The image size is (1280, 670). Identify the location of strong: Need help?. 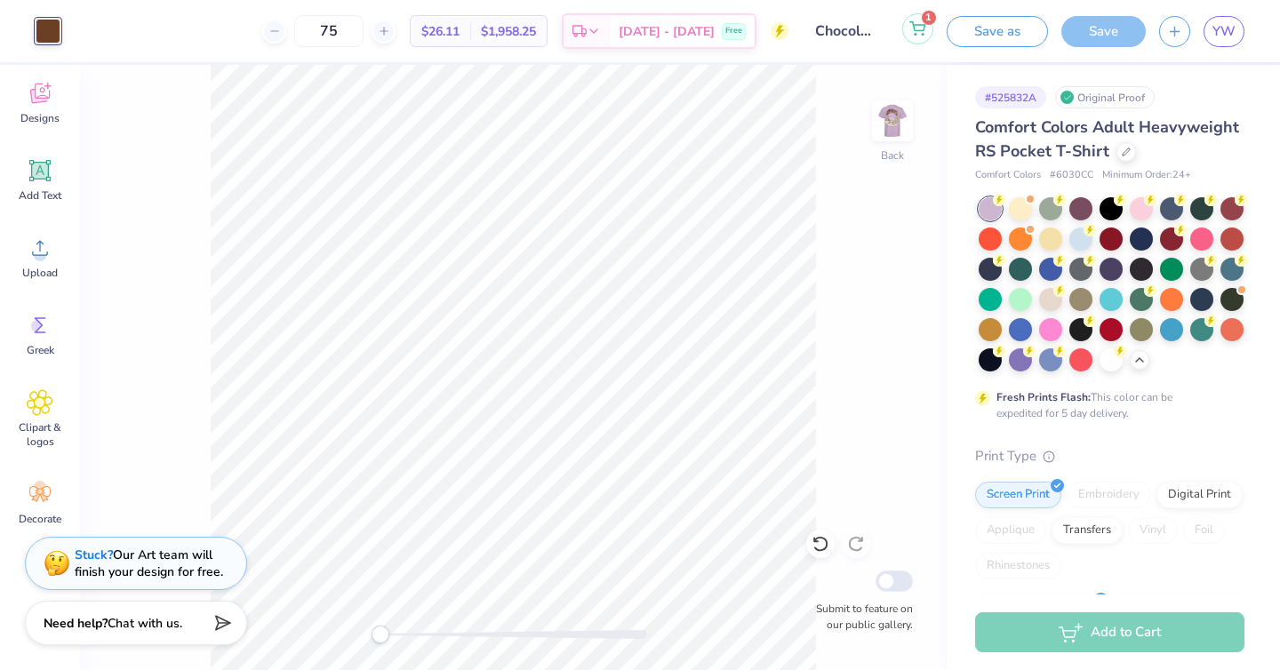
(76, 623).